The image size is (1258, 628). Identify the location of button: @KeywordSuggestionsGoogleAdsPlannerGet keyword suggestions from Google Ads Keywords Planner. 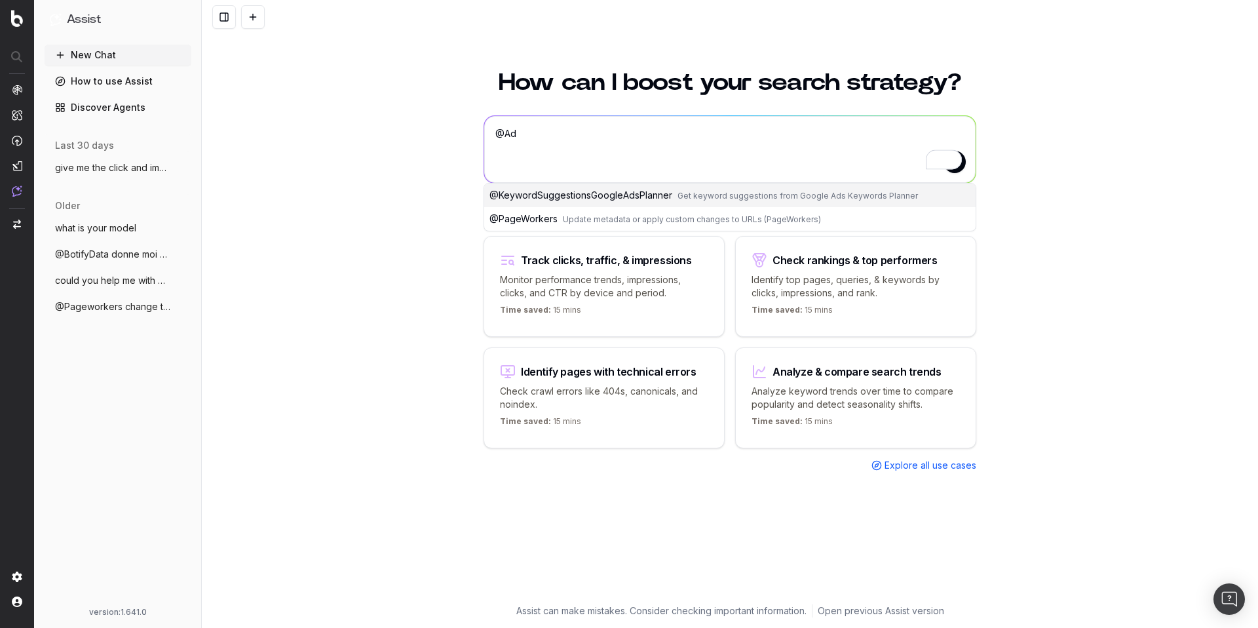
(730, 195).